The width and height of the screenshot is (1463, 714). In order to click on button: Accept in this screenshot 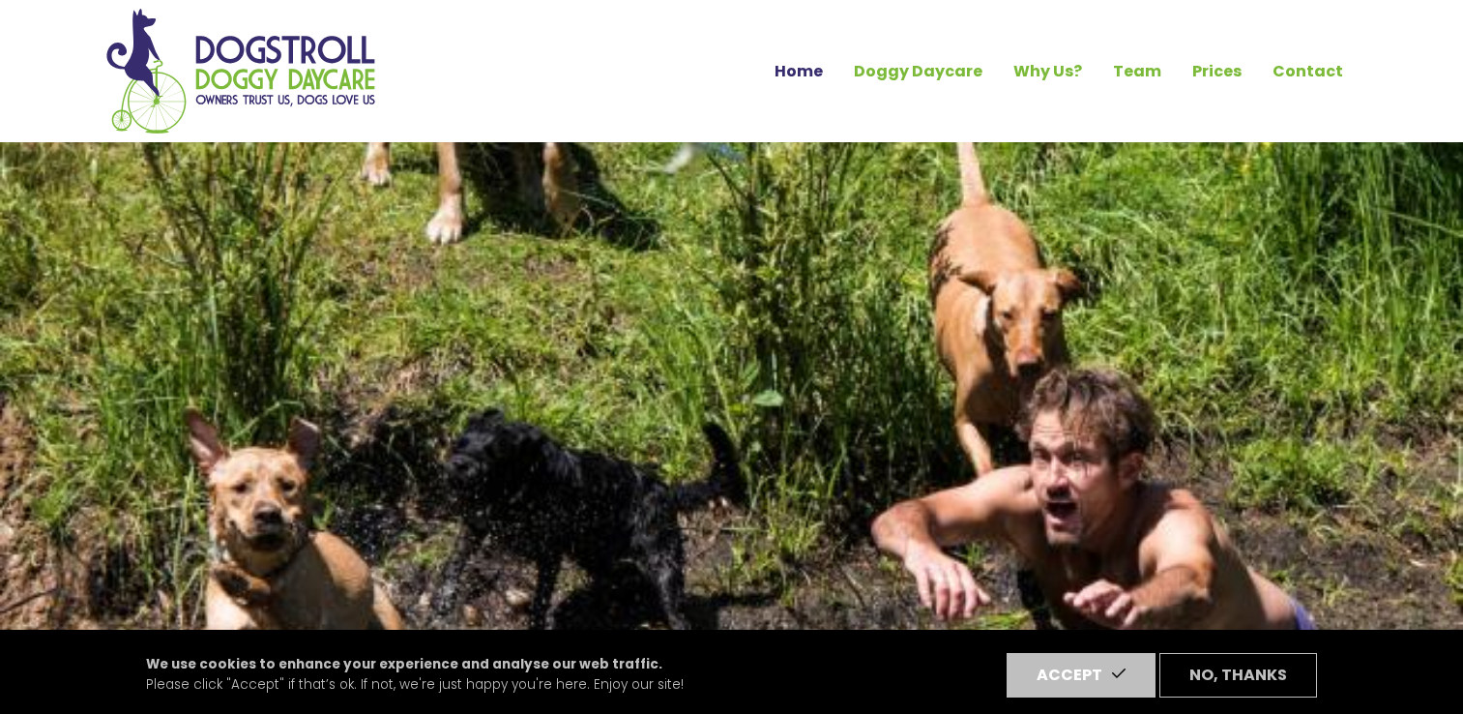, I will do `click(1081, 675)`.